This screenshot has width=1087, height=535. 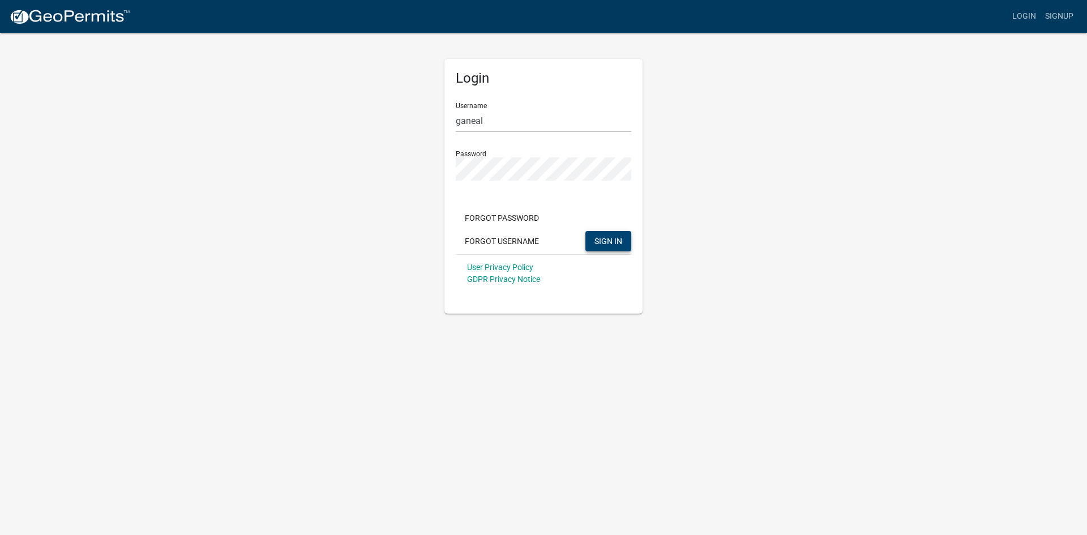 I want to click on button: Forgot Username, so click(x=502, y=241).